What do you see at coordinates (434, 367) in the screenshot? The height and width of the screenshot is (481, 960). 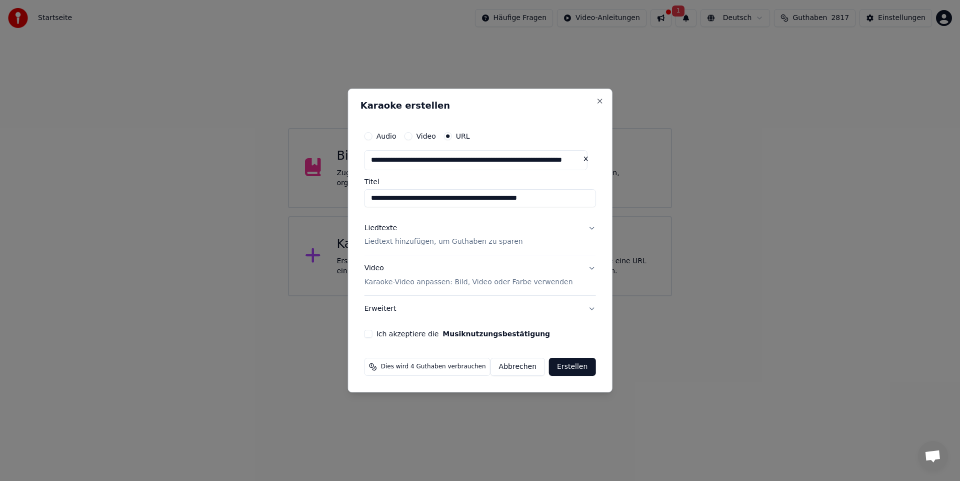 I see `span: Dies wird 4 Guthaben verbrauchen` at bounding box center [434, 367].